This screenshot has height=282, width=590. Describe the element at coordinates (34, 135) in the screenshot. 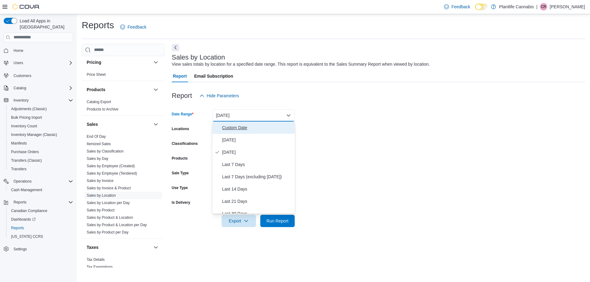

I see `a: Inventory Manager (Classic)` at that location.